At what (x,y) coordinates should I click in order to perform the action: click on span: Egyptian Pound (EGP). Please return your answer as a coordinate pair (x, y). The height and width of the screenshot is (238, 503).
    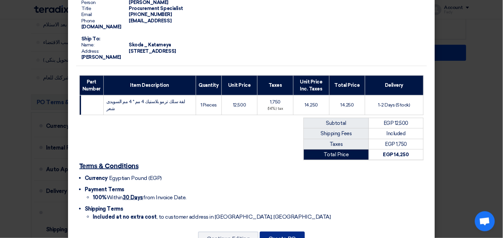
    Looking at the image, I should click on (135, 178).